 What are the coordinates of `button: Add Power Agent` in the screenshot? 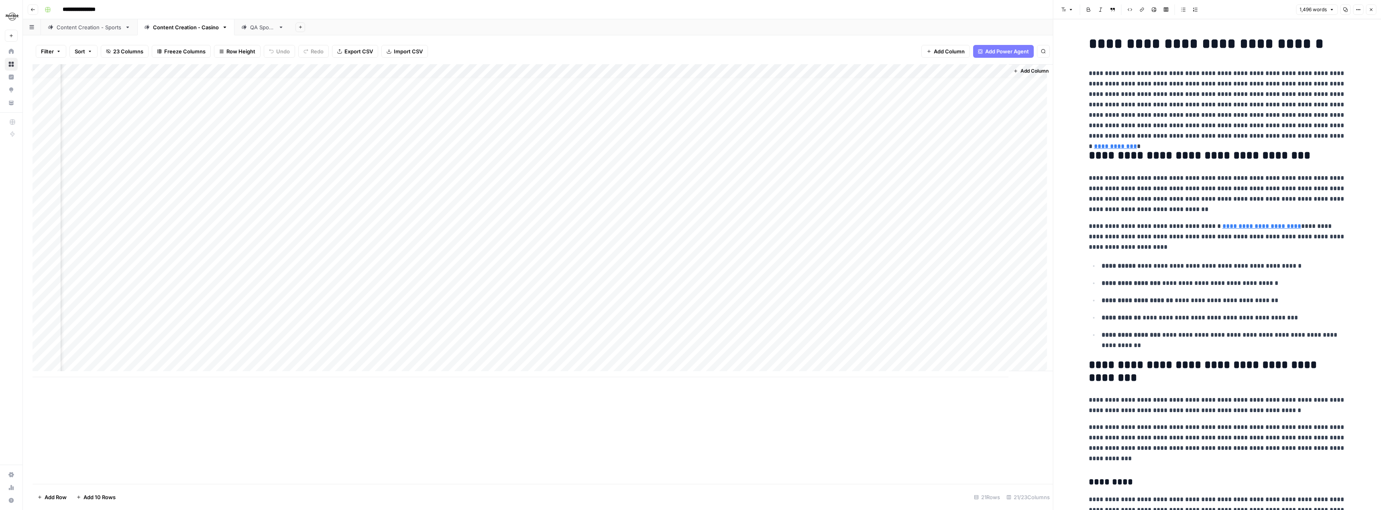 It's located at (1003, 51).